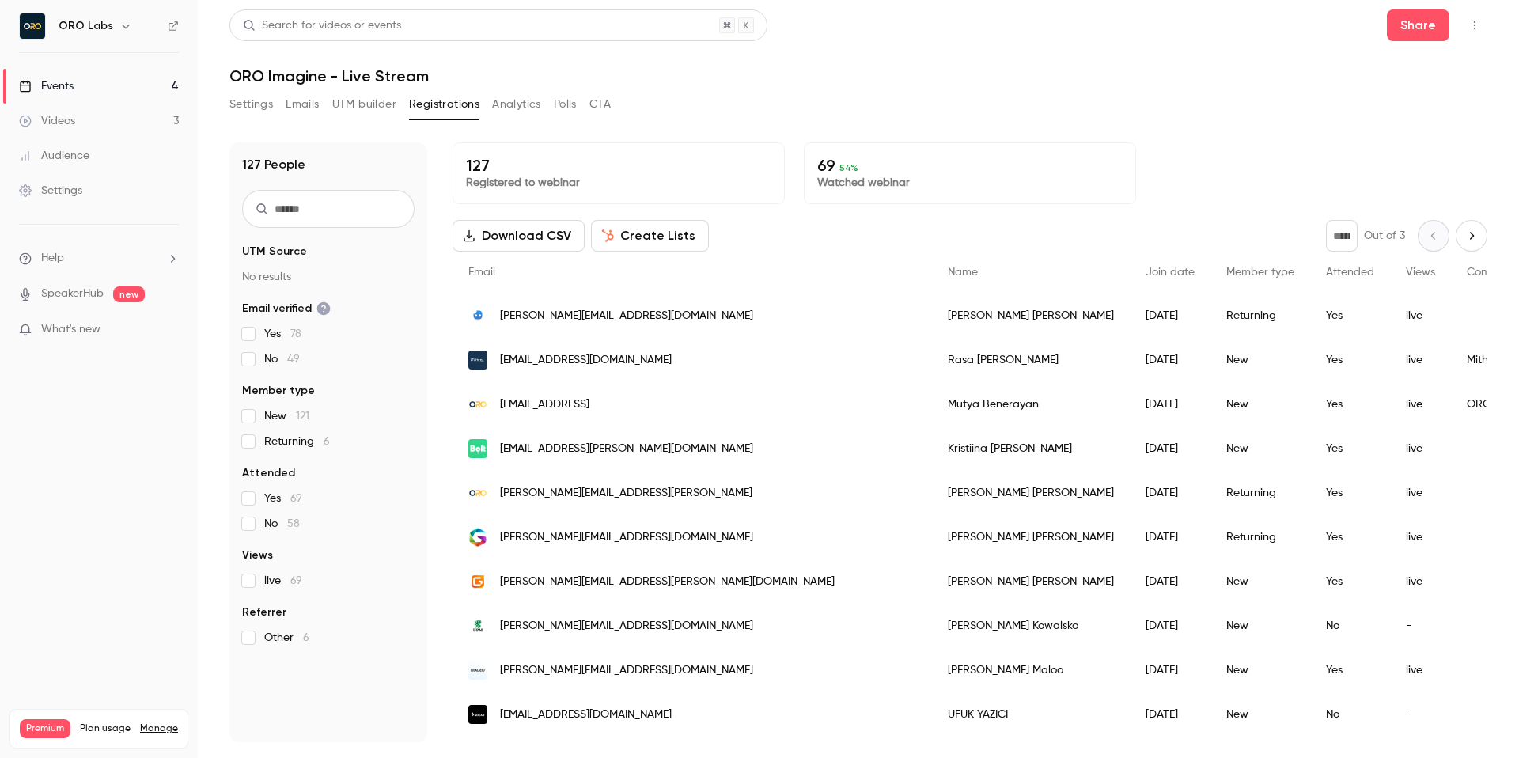 The height and width of the screenshot is (758, 1519). I want to click on p: Out of 3, so click(1384, 236).